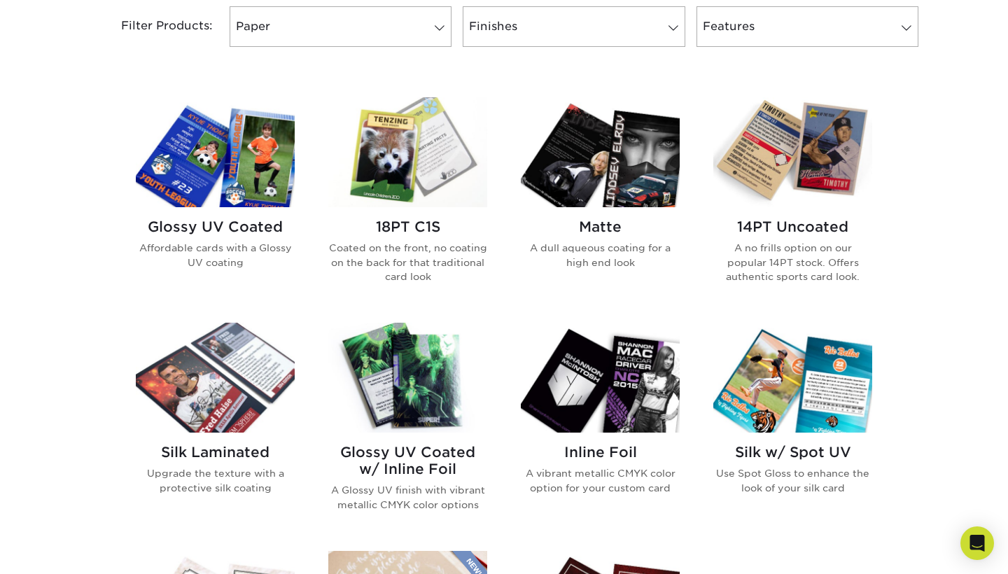  I want to click on a: Glossy UV Coated Trading Cards Glossy UV Coated Affordable cards with a Glossy UV coating, so click(215, 202).